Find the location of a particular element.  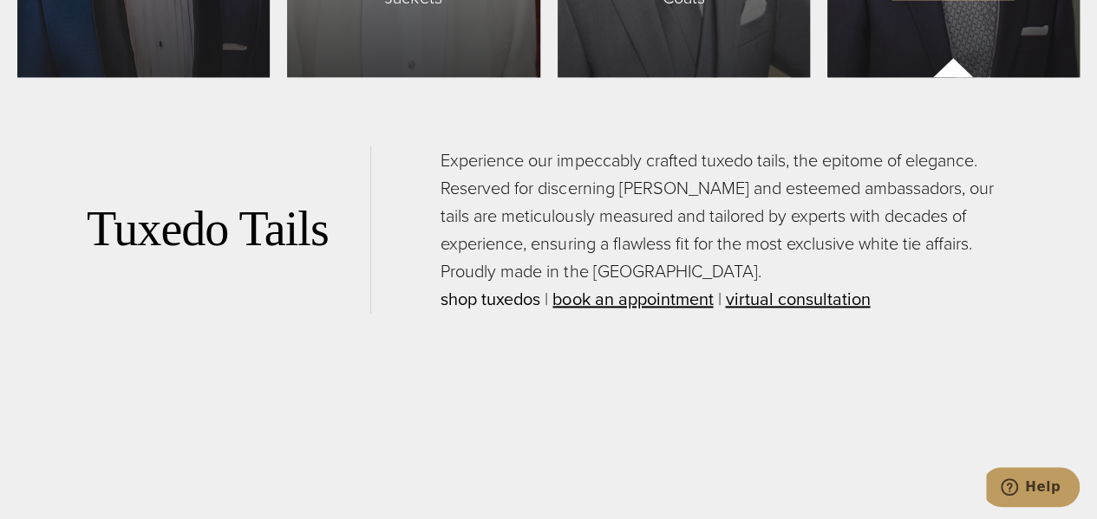

a: virtual consultation is located at coordinates (797, 299).